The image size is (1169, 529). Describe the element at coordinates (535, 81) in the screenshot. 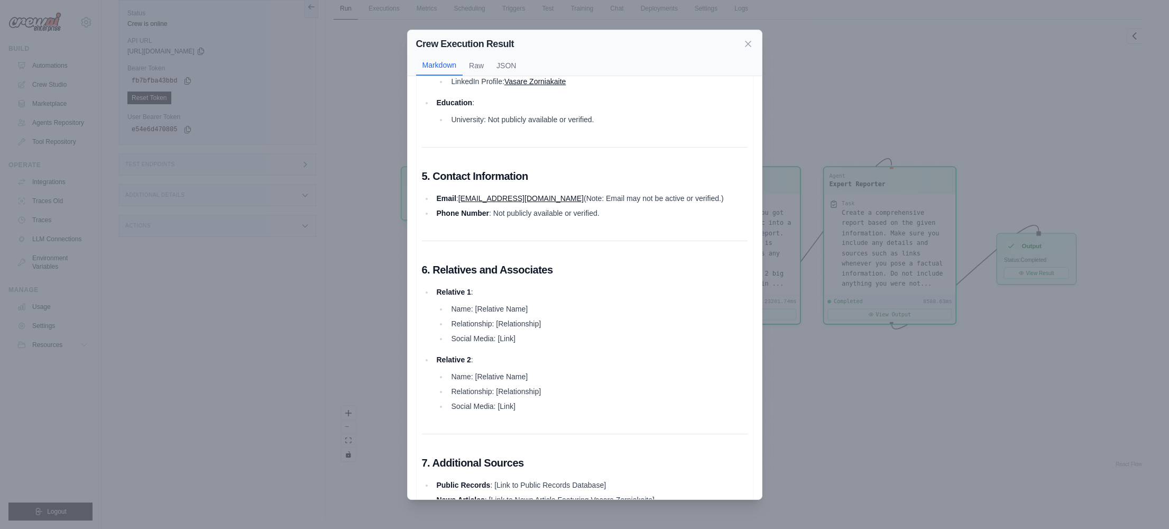

I see `a: Vasare Zorniakaite` at that location.